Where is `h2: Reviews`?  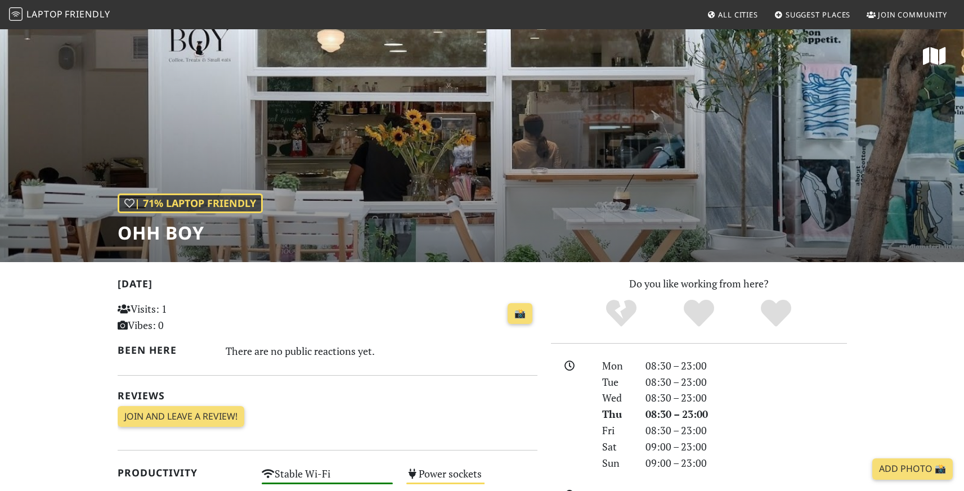 h2: Reviews is located at coordinates (328, 396).